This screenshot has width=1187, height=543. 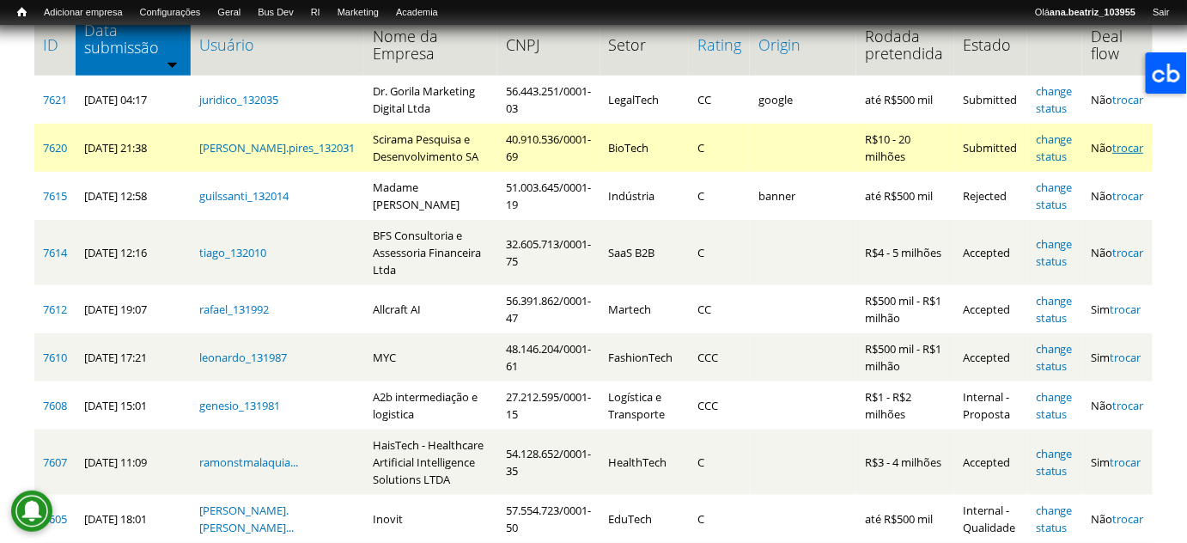 I want to click on td: 57.554.723/0001-50, so click(x=549, y=519).